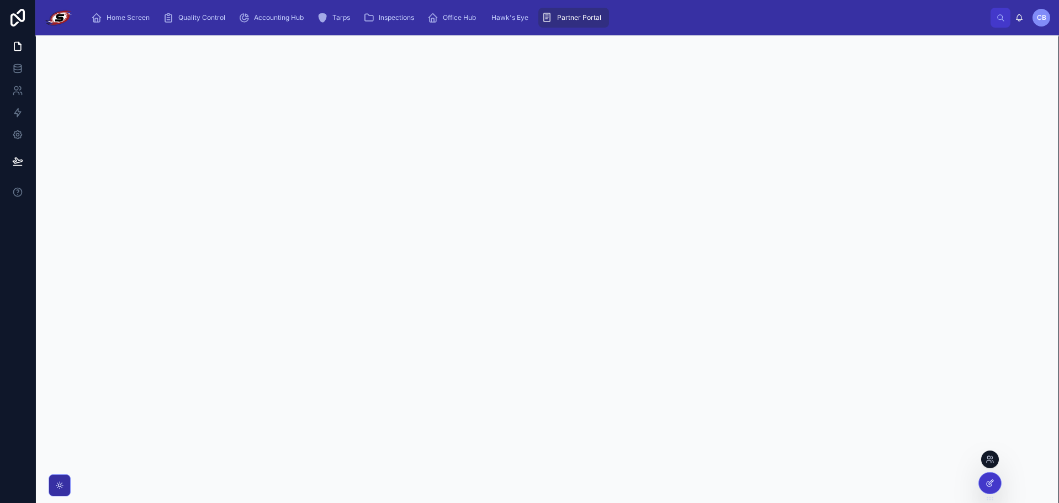  I want to click on a: Inspections, so click(391, 18).